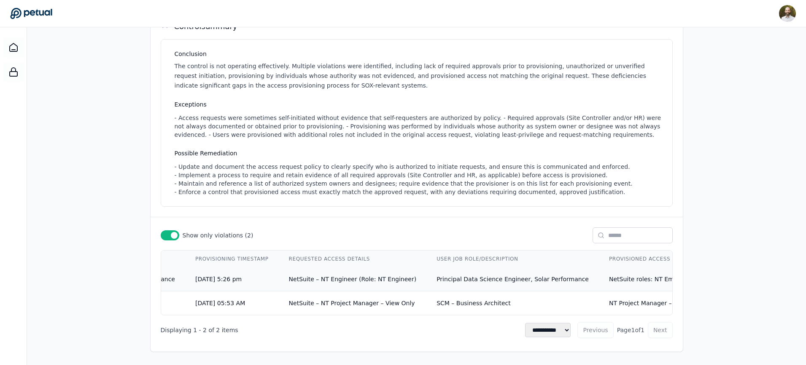 The height and width of the screenshot is (365, 806). What do you see at coordinates (352, 279) in the screenshot?
I see `span: NetSuite – NT Engineer (Role: NT Engineer)` at bounding box center [352, 279].